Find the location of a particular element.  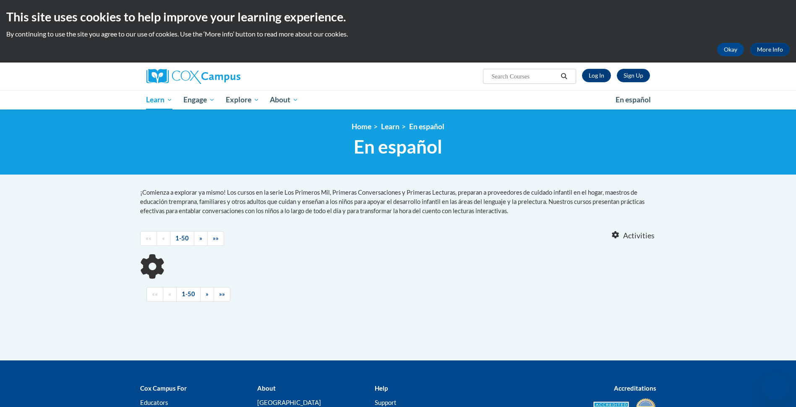

a: Engage is located at coordinates (199, 100).